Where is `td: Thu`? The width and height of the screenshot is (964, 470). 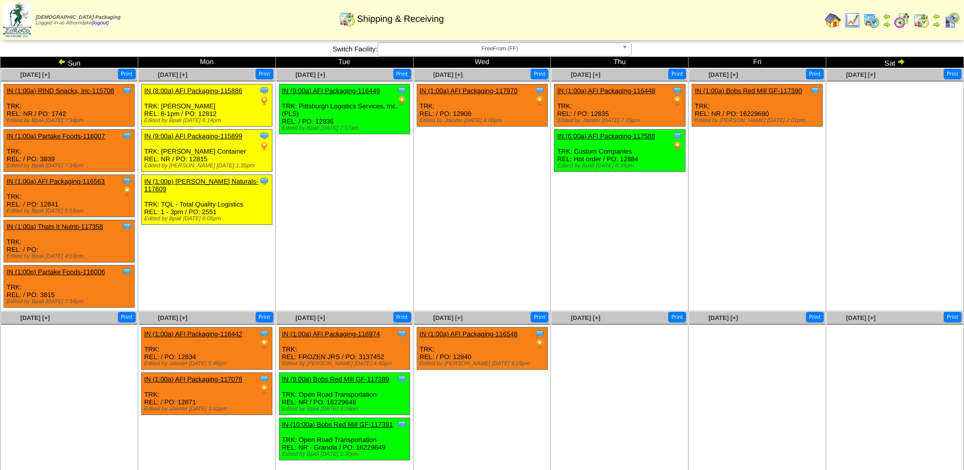
td: Thu is located at coordinates (620, 63).